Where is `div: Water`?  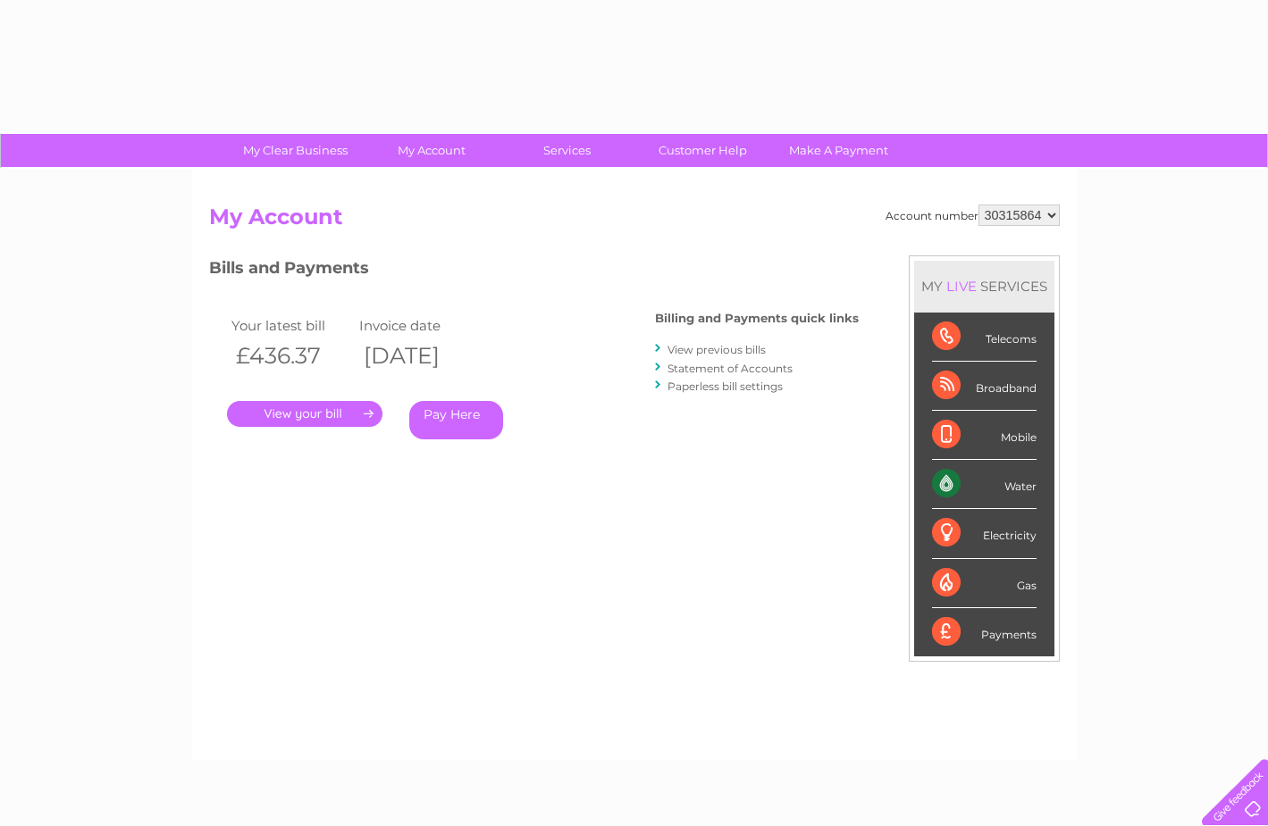
div: Water is located at coordinates (984, 484).